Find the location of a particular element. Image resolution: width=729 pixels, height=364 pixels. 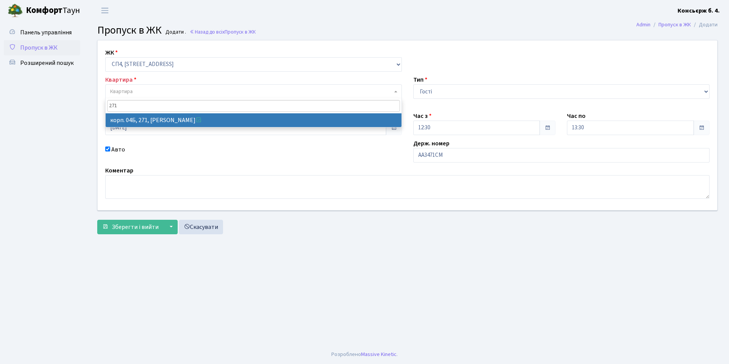

nav: breadcrumb is located at coordinates (677, 25).